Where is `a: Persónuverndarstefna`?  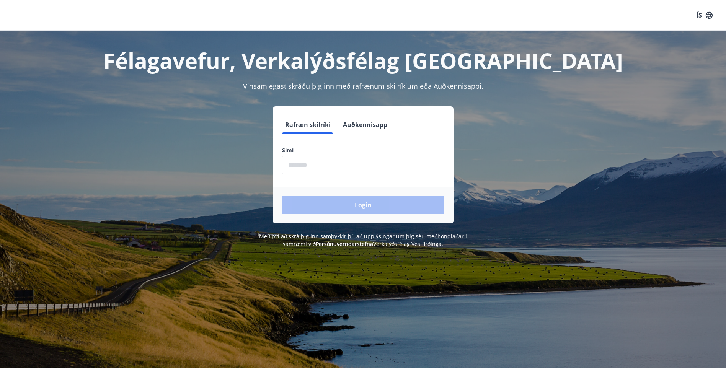 a: Persónuverndarstefna is located at coordinates (345, 244).